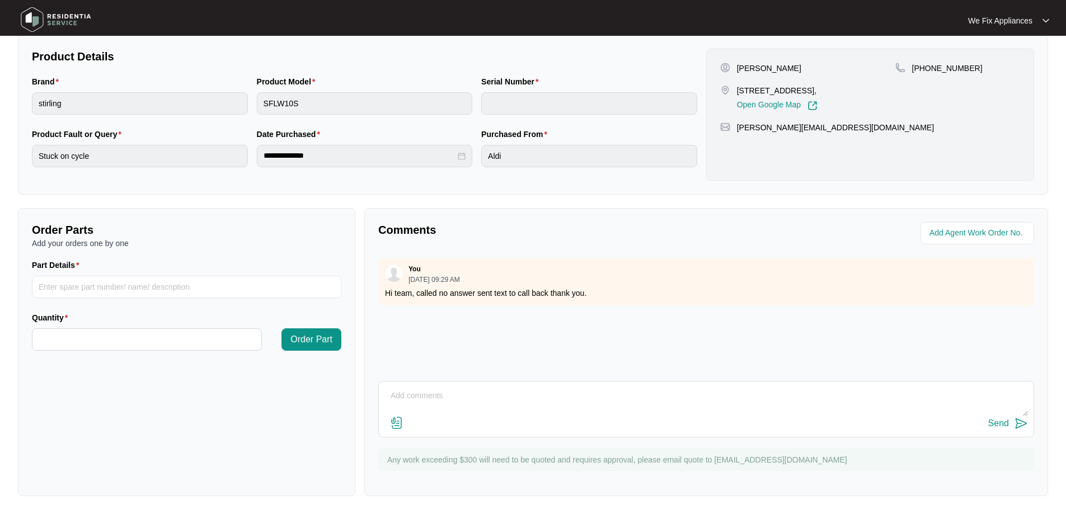 The image size is (1066, 514). Describe the element at coordinates (1046, 21) in the screenshot. I see `img: dropdown arrow` at that location.